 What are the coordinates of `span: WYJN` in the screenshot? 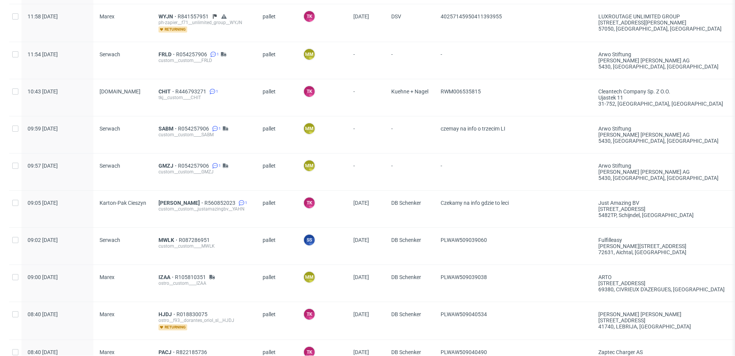 It's located at (168, 16).